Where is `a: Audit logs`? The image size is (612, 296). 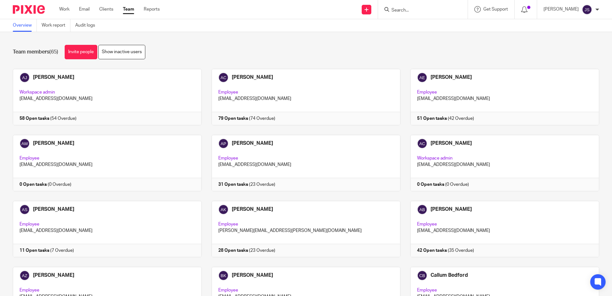 a: Audit logs is located at coordinates (87, 25).